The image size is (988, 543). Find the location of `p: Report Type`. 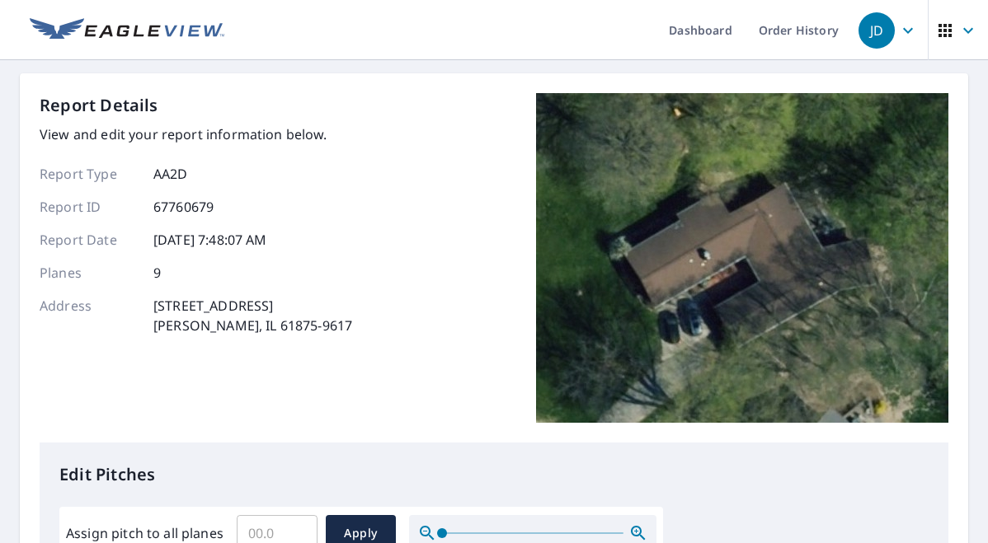

p: Report Type is located at coordinates (89, 174).